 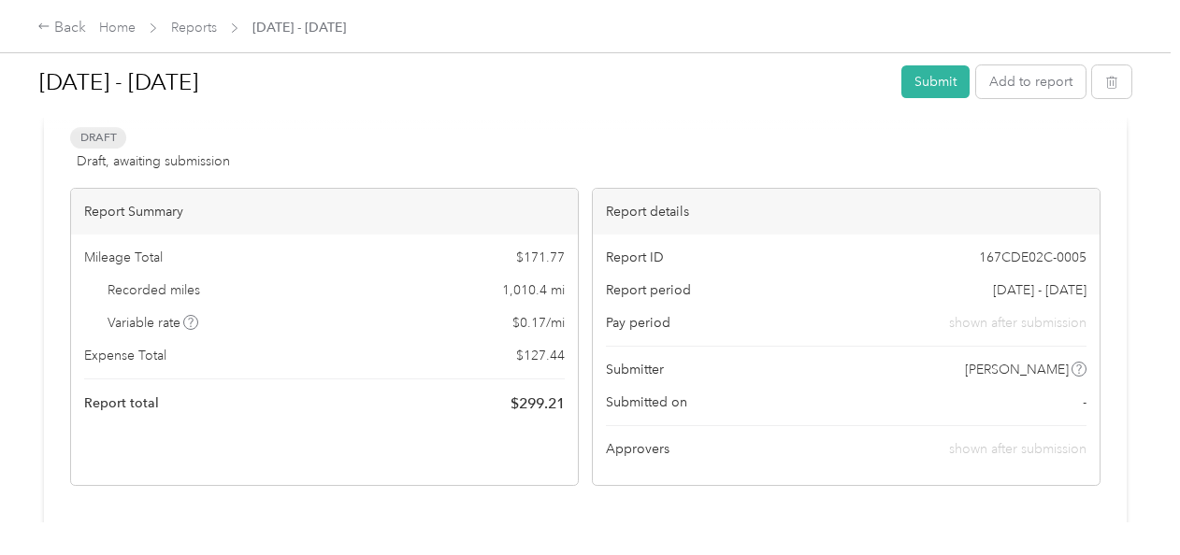 I want to click on span: 167CDE02C-0005, so click(x=1032, y=257).